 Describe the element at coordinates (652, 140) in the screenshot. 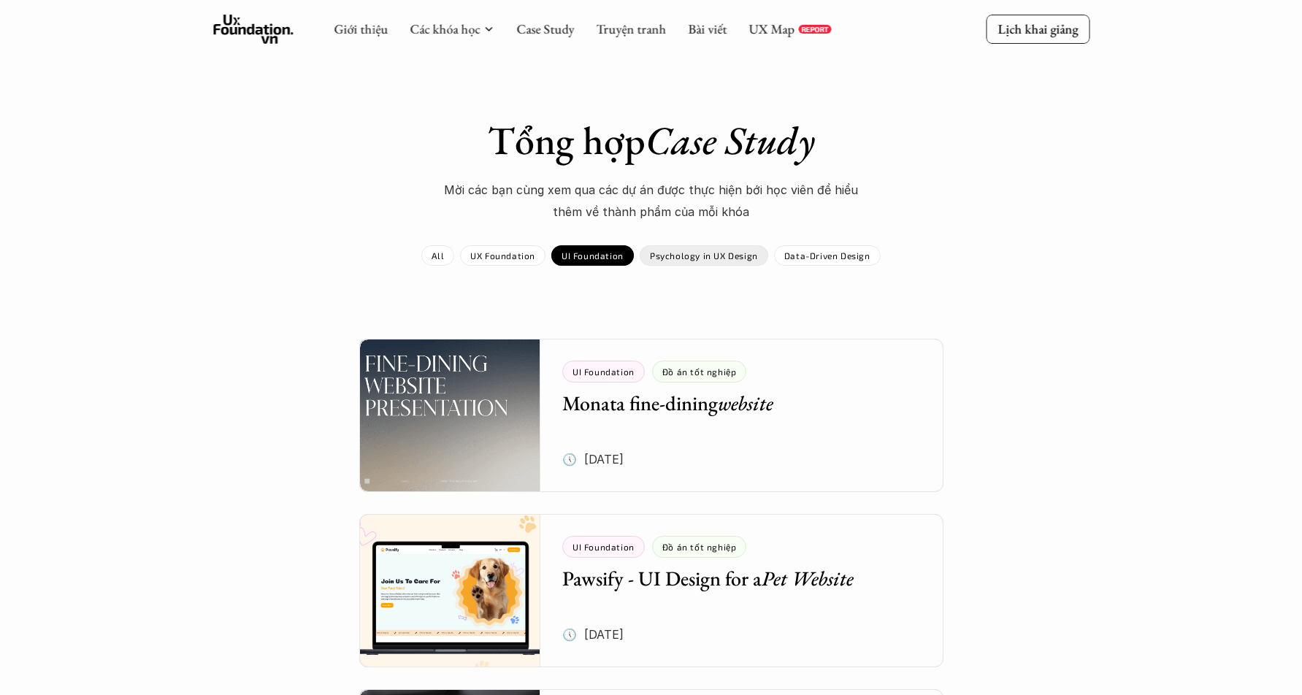

I see `h1: Tổng hợp` at that location.